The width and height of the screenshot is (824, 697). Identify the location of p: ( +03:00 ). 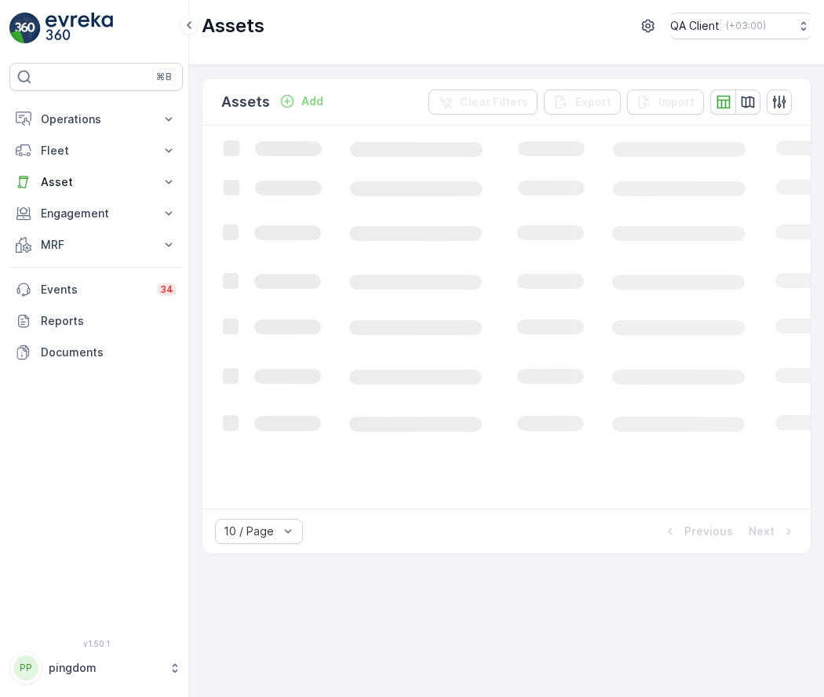
(746, 26).